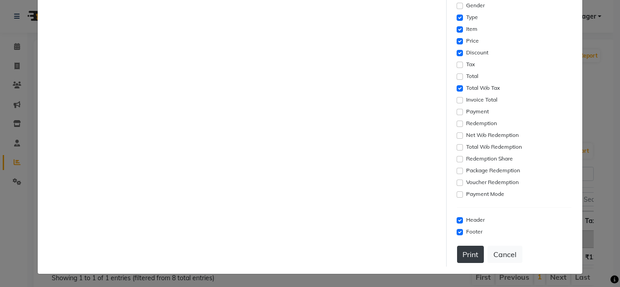 This screenshot has width=620, height=287. I want to click on label: Payment, so click(477, 112).